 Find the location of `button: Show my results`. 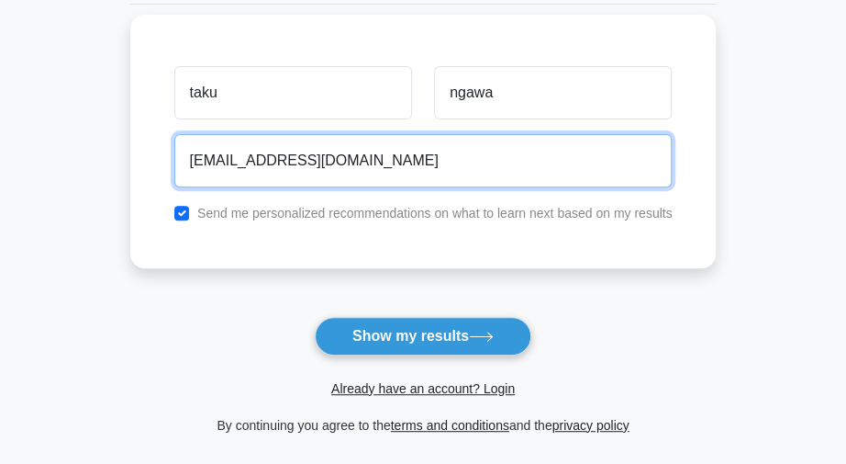

button: Show my results is located at coordinates (423, 336).